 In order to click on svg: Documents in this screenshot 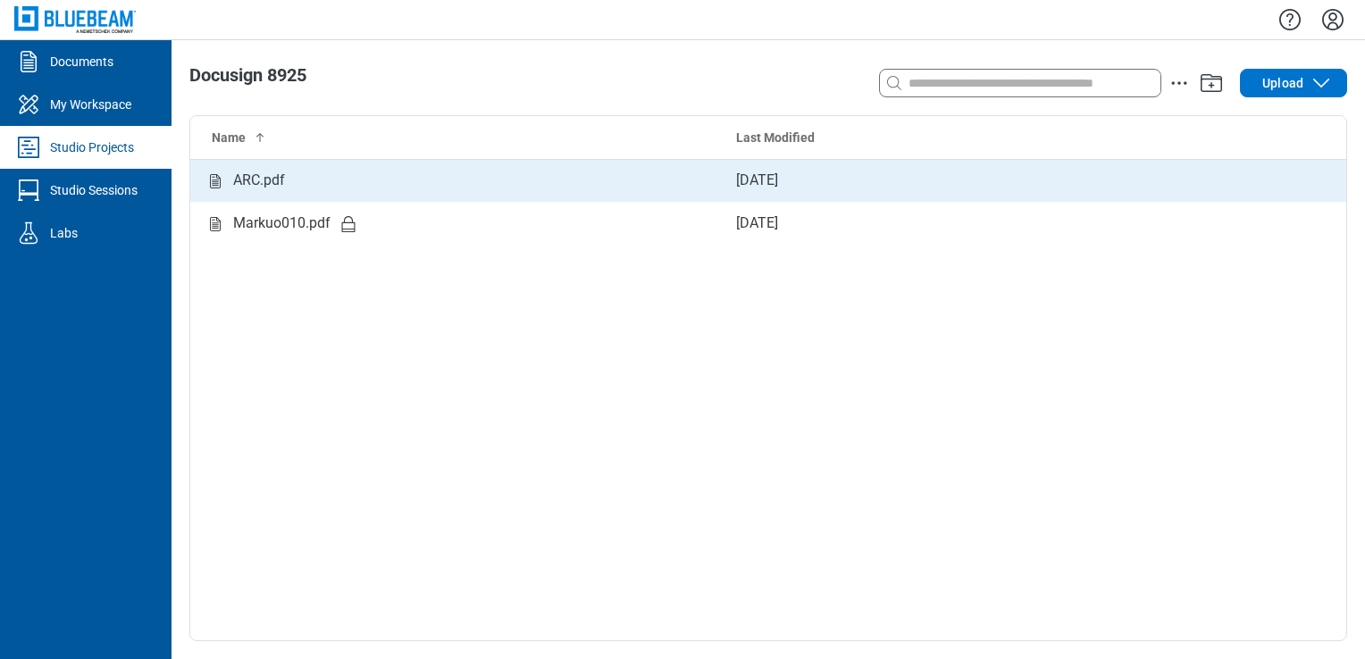, I will do `click(29, 62)`.